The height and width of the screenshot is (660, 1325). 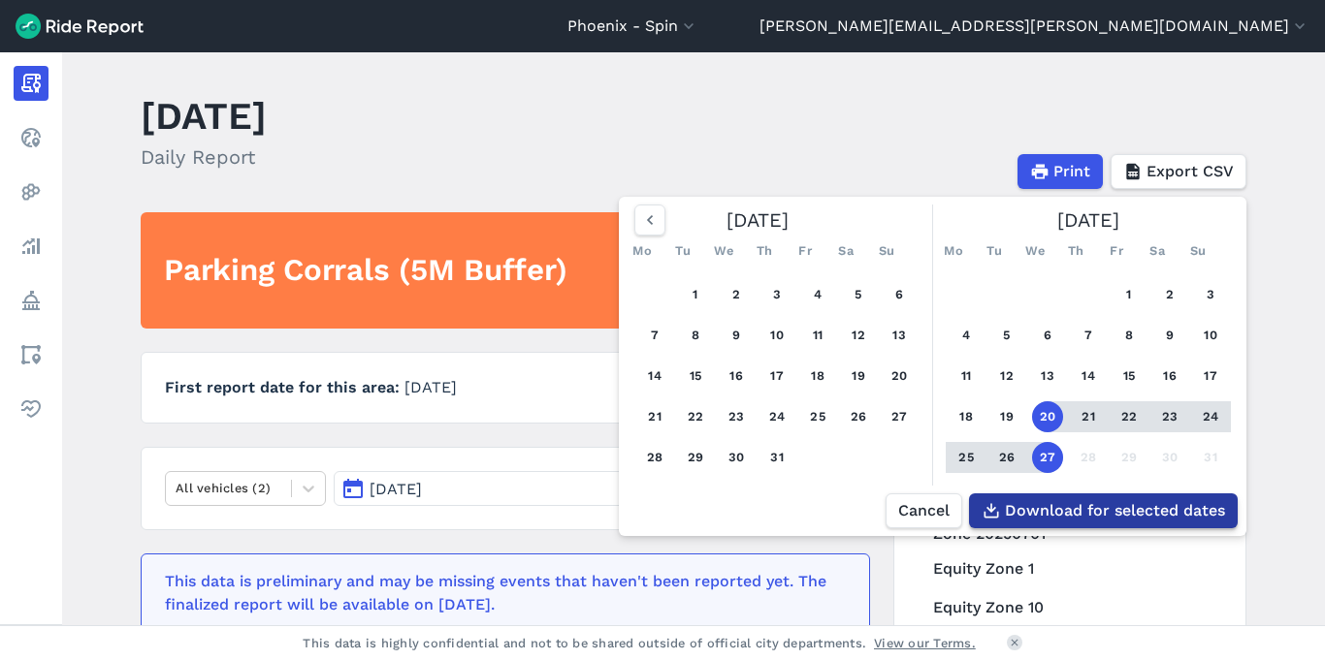 What do you see at coordinates (365, 271) in the screenshot?
I see `h2: Parking Corrals (5M Buffer)` at bounding box center [365, 271].